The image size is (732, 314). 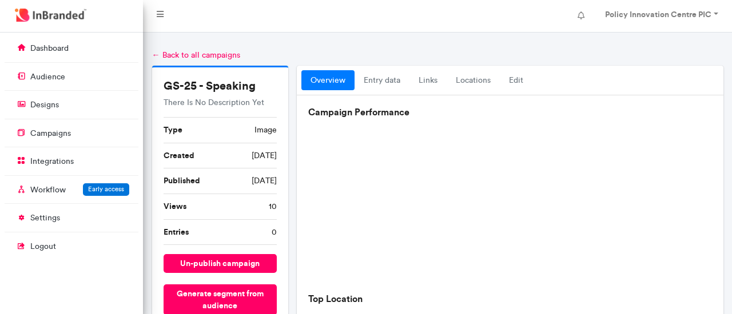 I want to click on span: Early access, so click(x=106, y=189).